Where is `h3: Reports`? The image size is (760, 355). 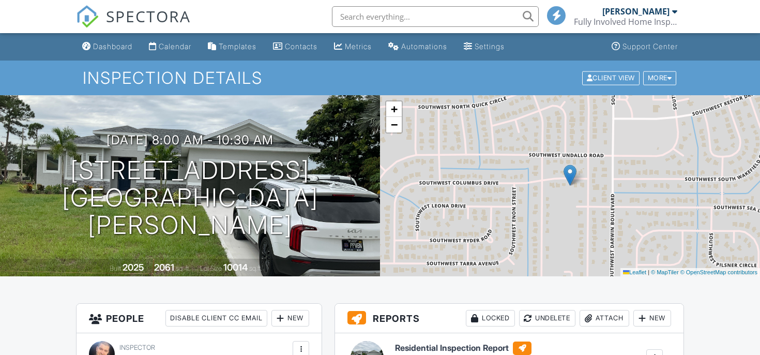 h3: Reports is located at coordinates (509, 318).